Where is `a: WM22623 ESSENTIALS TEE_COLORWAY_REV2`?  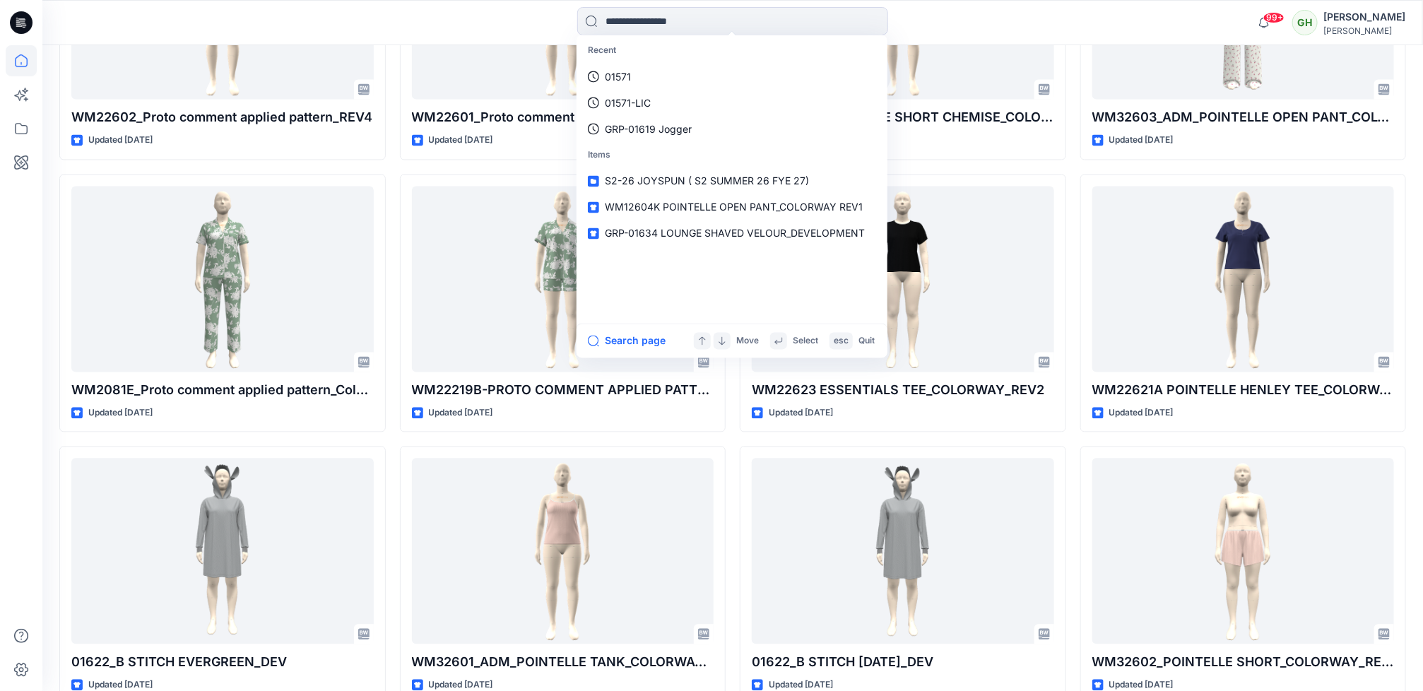 a: WM22623 ESSENTIALS TEE_COLORWAY_REV2 is located at coordinates (903, 279).